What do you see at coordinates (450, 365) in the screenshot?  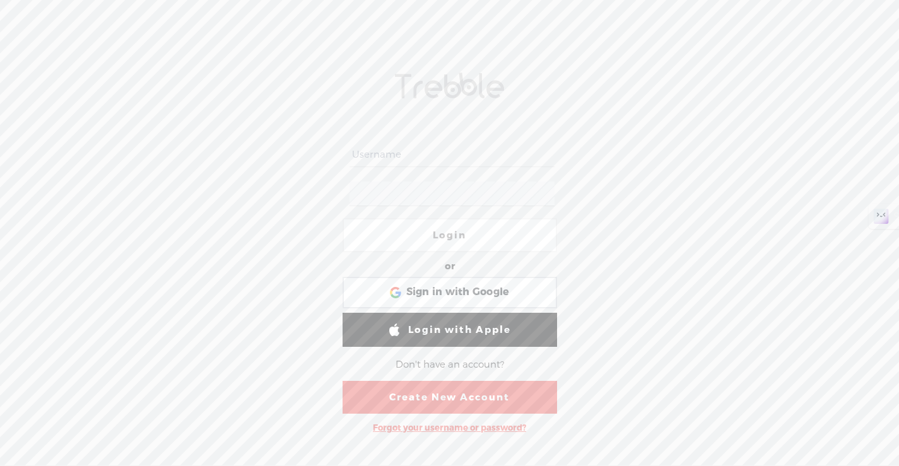 I see `div: Don't have an account?` at bounding box center [450, 365].